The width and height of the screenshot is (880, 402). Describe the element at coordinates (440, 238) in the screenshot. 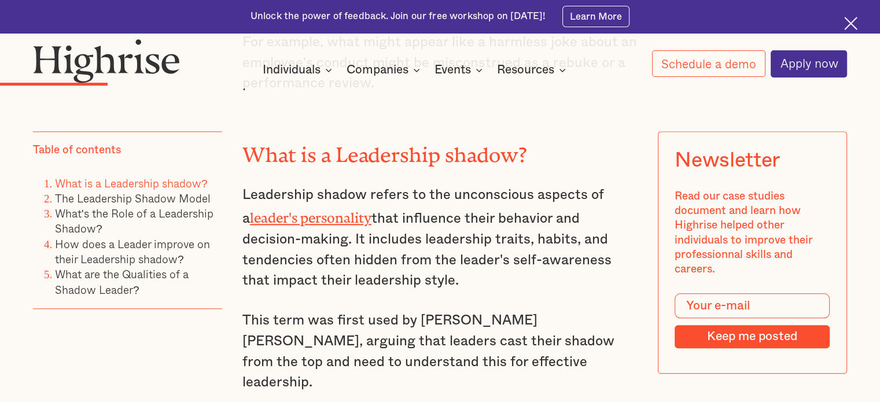

I see `p: Leadership shadow refers to the unconscious aspects of a that influence their behavior and decisi...` at that location.